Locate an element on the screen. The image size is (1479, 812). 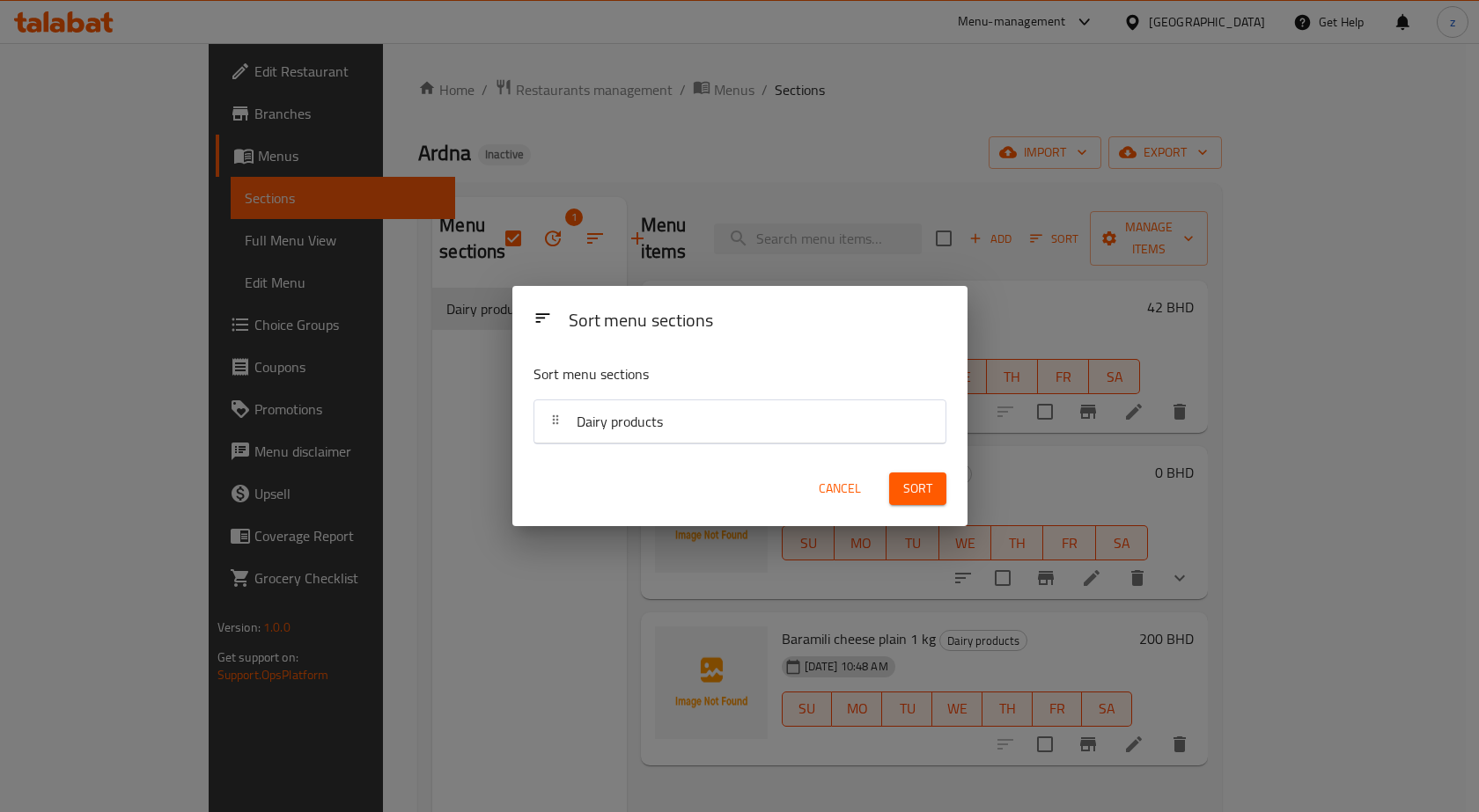
button: Sort is located at coordinates (918, 488).